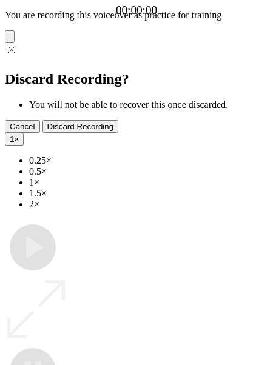 This screenshot has width=273, height=365. Describe the element at coordinates (137, 15) in the screenshot. I see `p: You are recording this voiceover as practice for training` at that location.